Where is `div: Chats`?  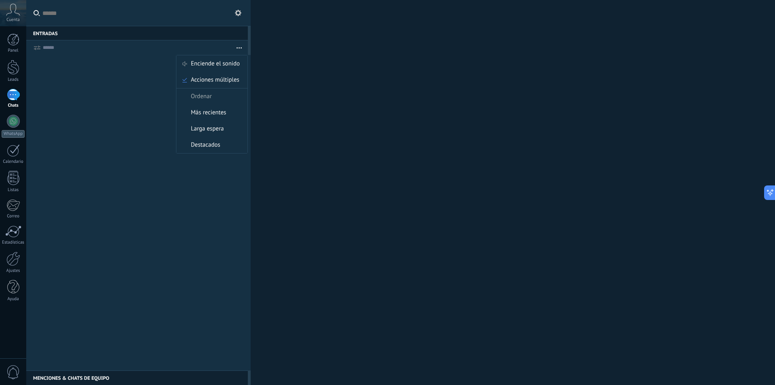
div: Chats is located at coordinates (13, 105).